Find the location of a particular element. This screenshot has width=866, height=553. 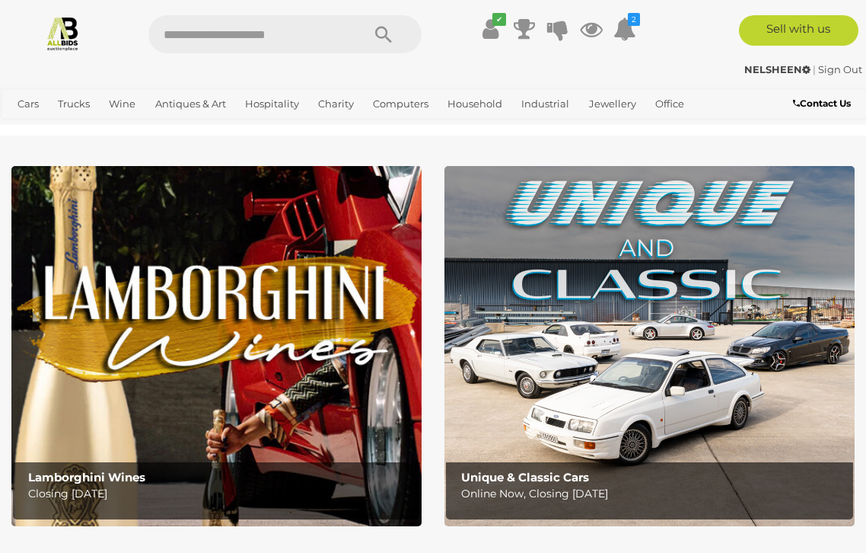

a: Sports is located at coordinates (33, 129).